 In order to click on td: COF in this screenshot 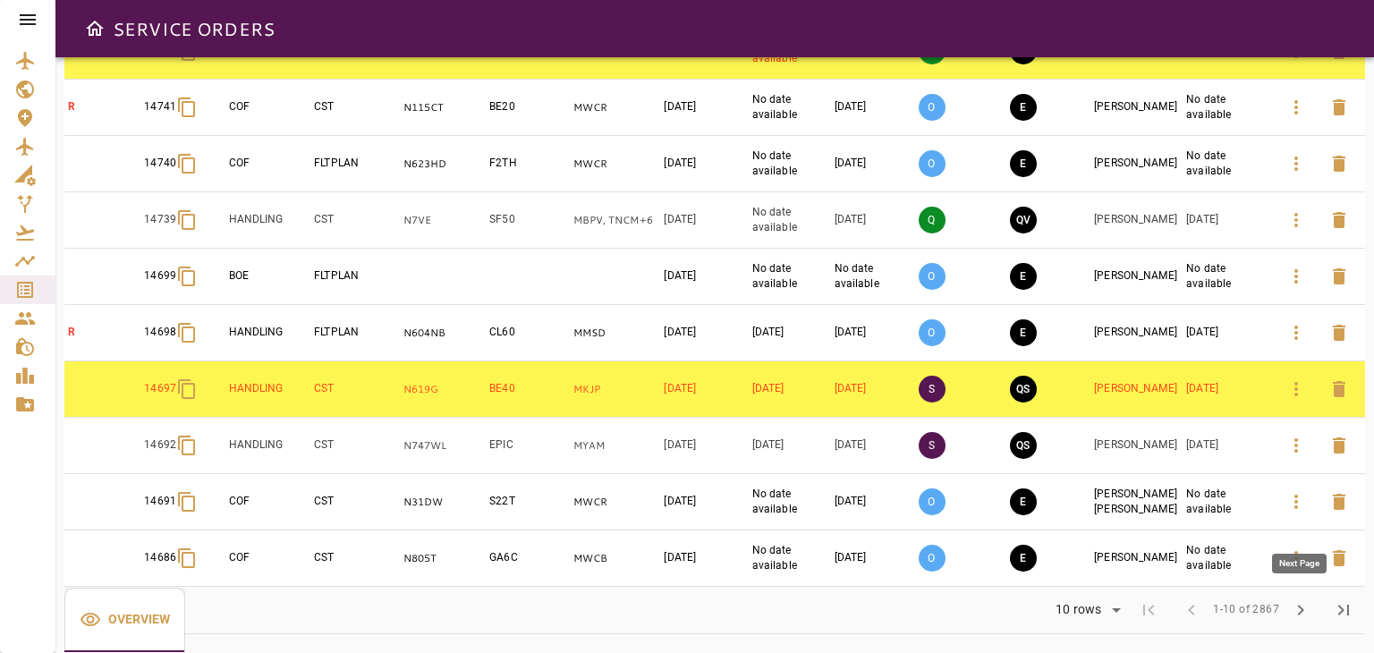, I will do `click(268, 502)`.